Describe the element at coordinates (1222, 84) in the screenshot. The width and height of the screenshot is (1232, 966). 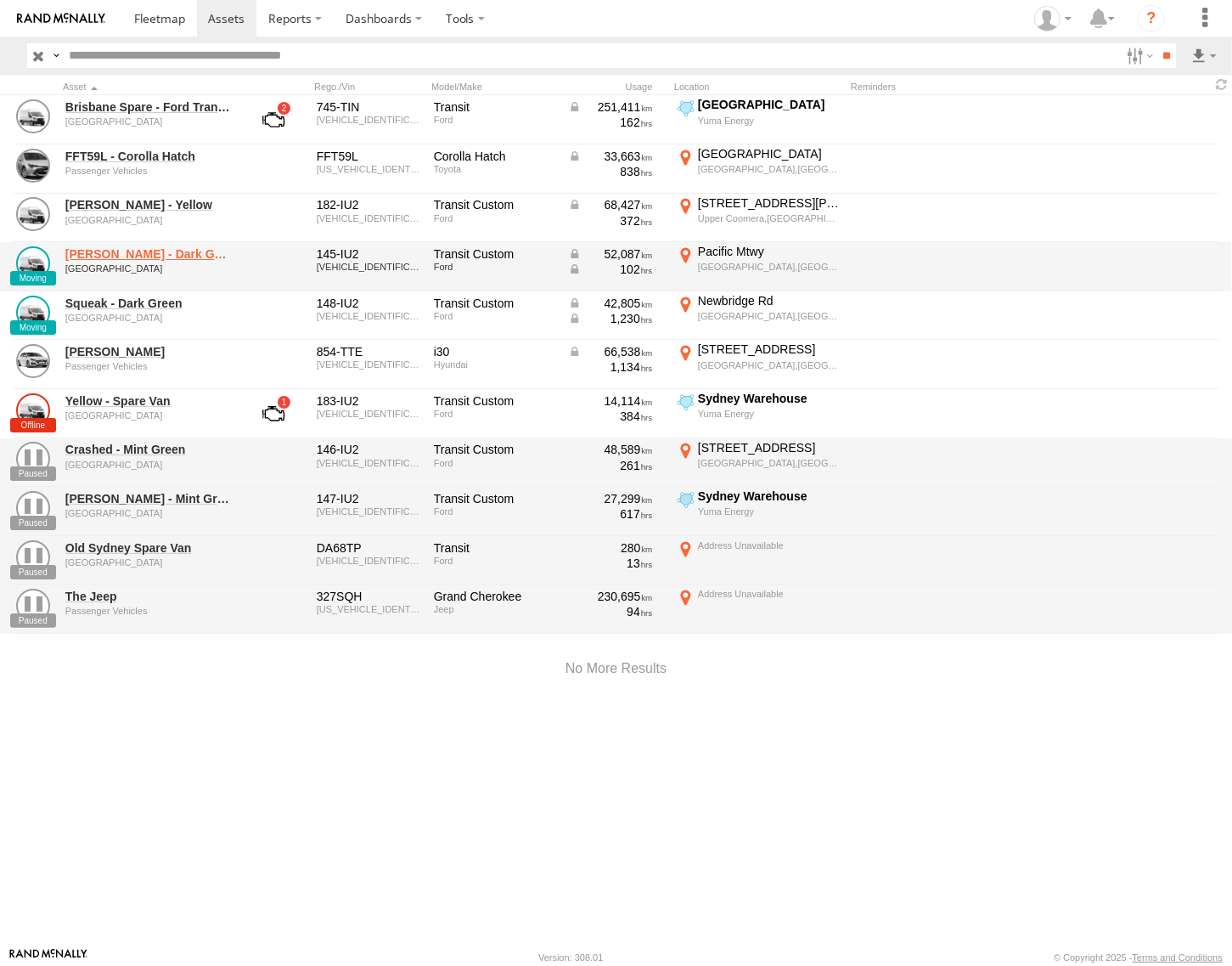
I see `span: Refresh` at that location.